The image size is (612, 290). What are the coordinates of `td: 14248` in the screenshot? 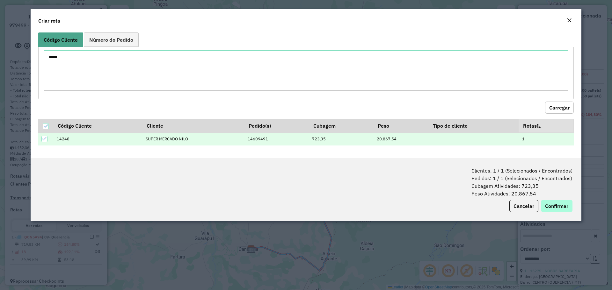 It's located at (97, 139).